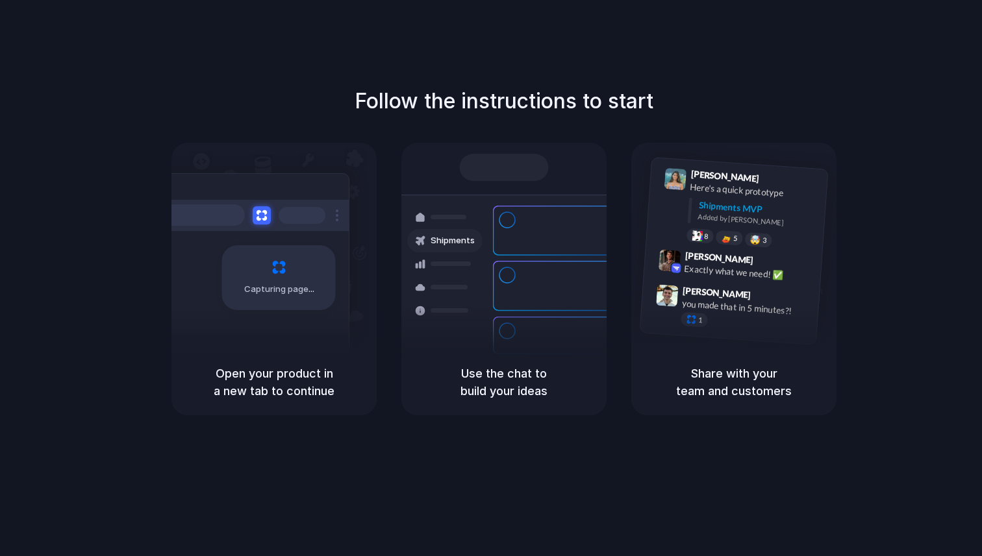  Describe the element at coordinates (770, 262) in the screenshot. I see `span: 9:42 AM` at that location.